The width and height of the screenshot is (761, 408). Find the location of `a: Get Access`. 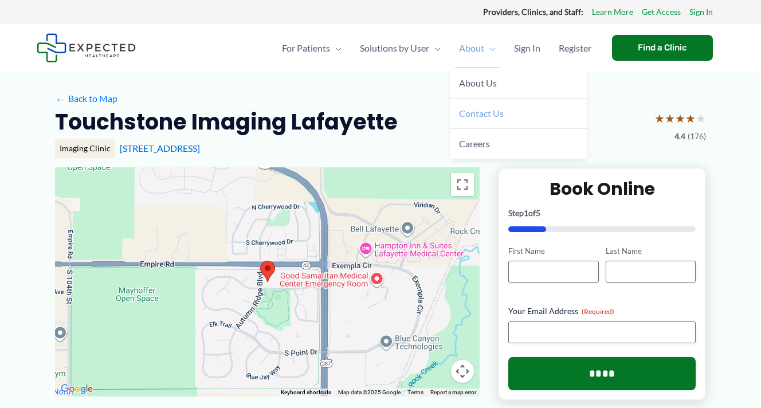

a: Get Access is located at coordinates (662, 12).